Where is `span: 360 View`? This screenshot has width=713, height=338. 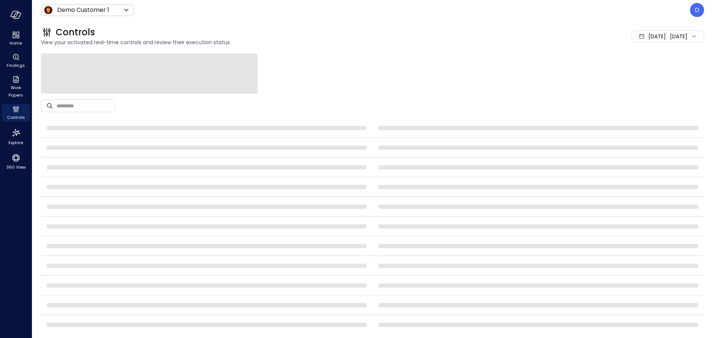
span: 360 View is located at coordinates (16, 167).